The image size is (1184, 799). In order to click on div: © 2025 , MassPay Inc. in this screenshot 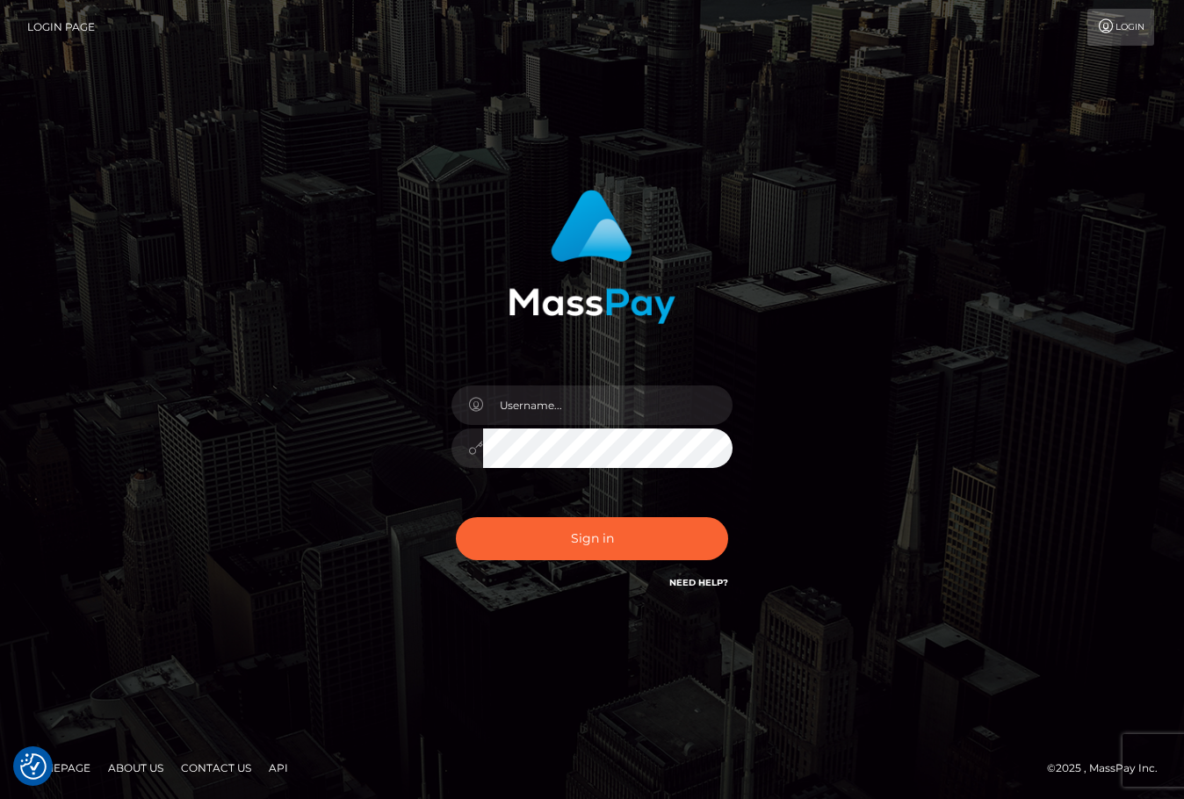, I will do `click(1108, 768)`.